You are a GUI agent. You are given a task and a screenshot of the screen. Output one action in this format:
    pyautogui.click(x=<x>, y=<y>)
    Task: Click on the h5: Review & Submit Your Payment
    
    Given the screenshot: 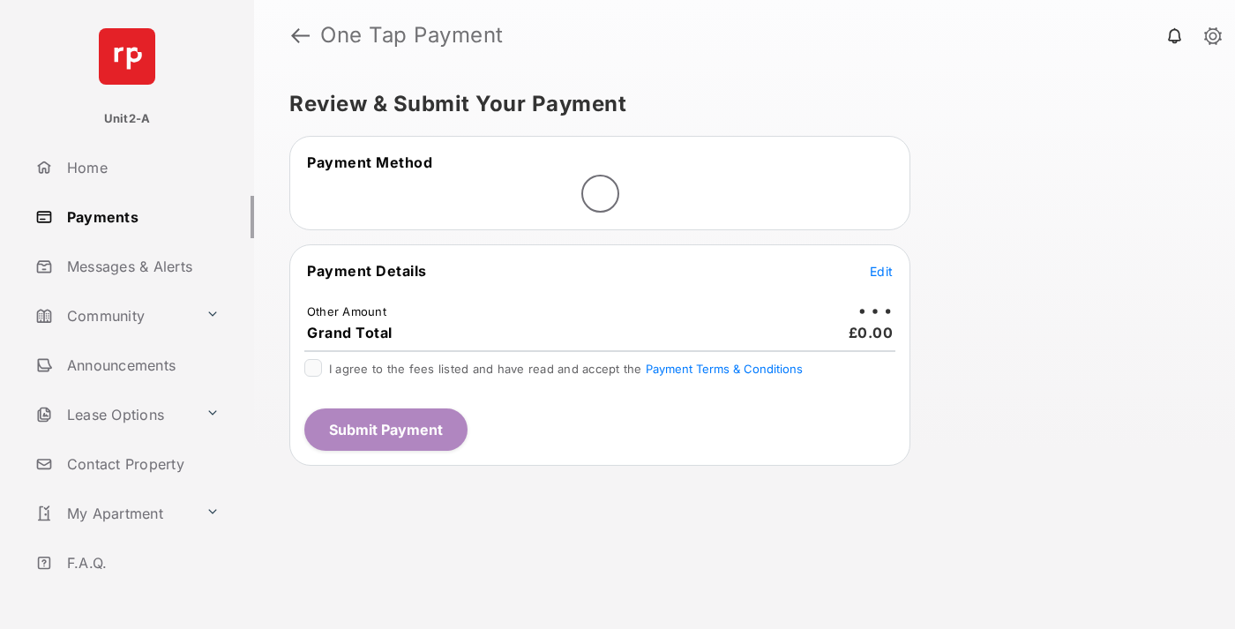 What is the action you would take?
    pyautogui.click(x=737, y=104)
    